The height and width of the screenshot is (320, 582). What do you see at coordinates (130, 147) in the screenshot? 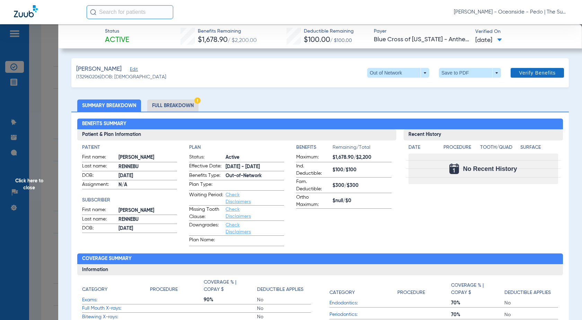
I see `app-breakdown-title: Patient` at bounding box center [130, 147].